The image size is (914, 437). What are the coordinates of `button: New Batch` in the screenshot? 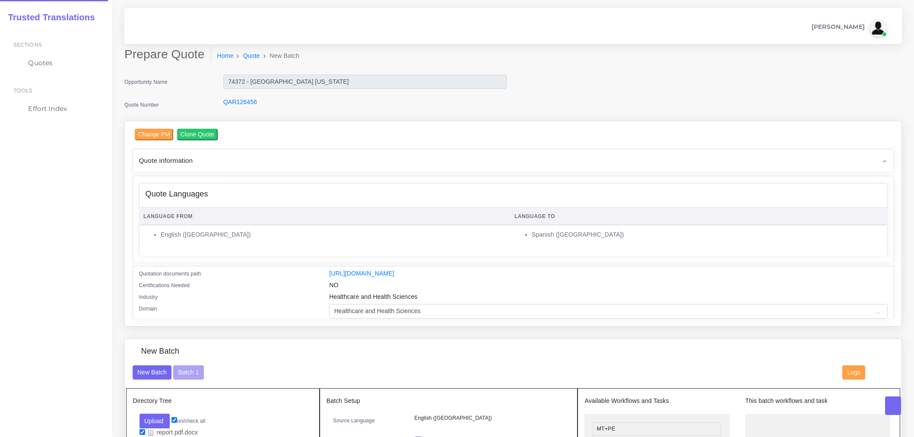 It's located at (152, 373).